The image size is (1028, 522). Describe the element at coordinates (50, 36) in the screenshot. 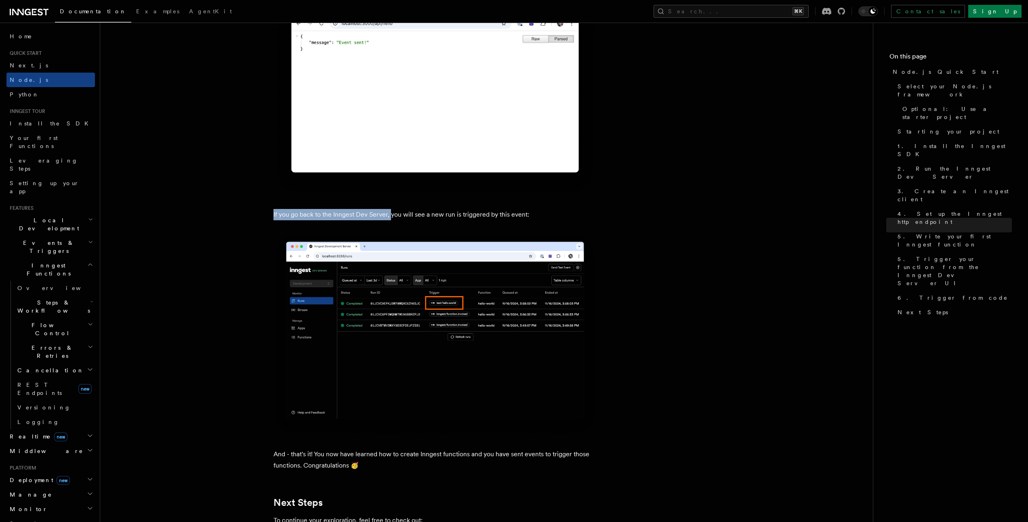

I see `a: Home` at that location.